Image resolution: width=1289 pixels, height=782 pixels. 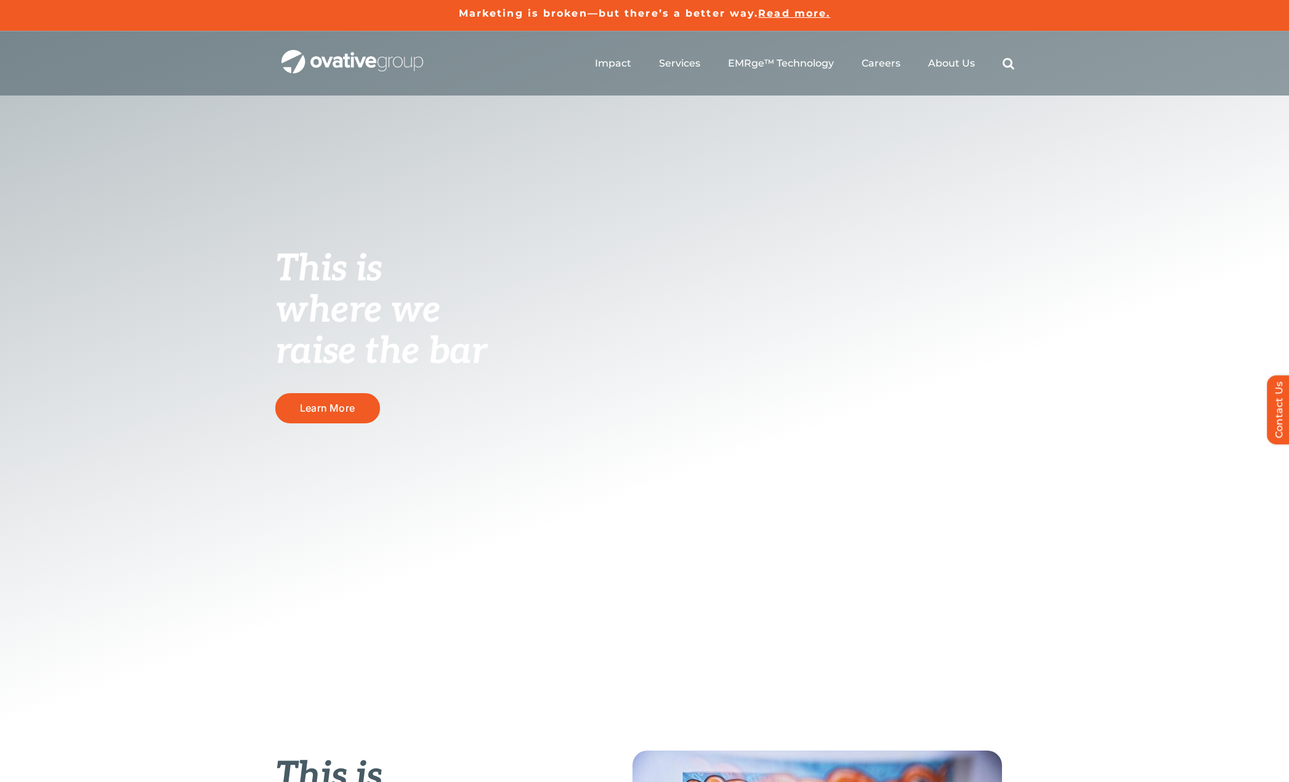 I want to click on span: About Us, so click(x=952, y=63).